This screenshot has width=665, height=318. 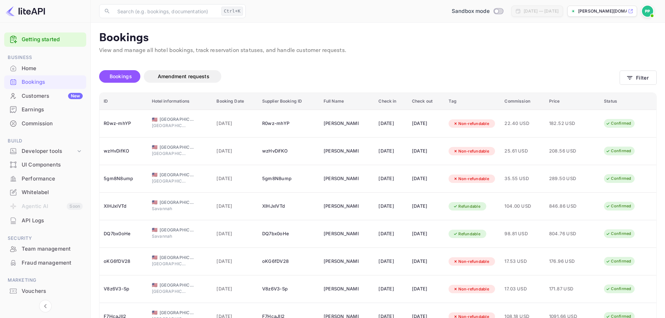 I want to click on div: Fraud management, so click(x=45, y=263).